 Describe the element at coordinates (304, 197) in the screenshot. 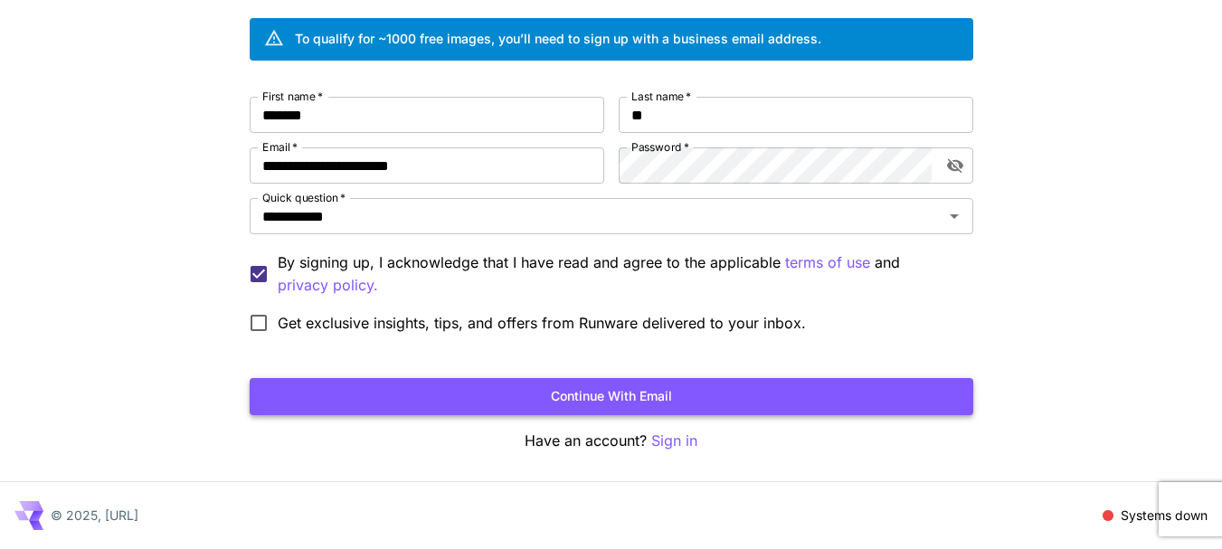

I see `label: Quick question` at that location.